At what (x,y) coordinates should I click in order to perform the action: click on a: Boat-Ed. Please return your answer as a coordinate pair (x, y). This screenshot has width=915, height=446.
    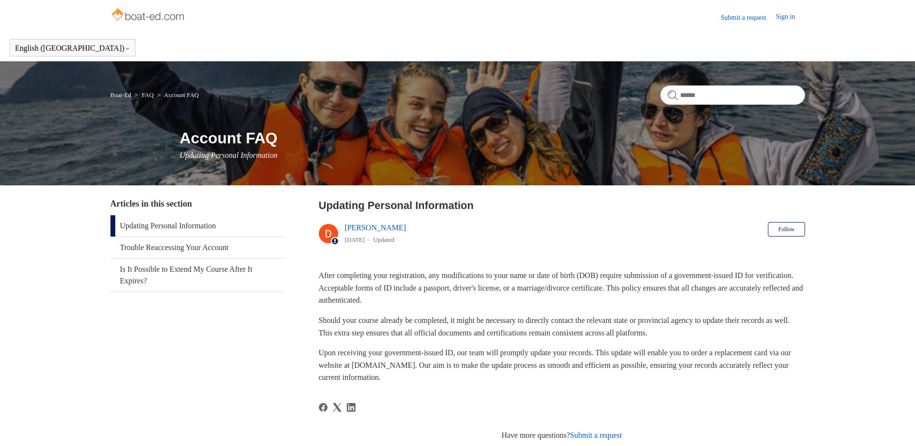
    Looking at the image, I should click on (121, 95).